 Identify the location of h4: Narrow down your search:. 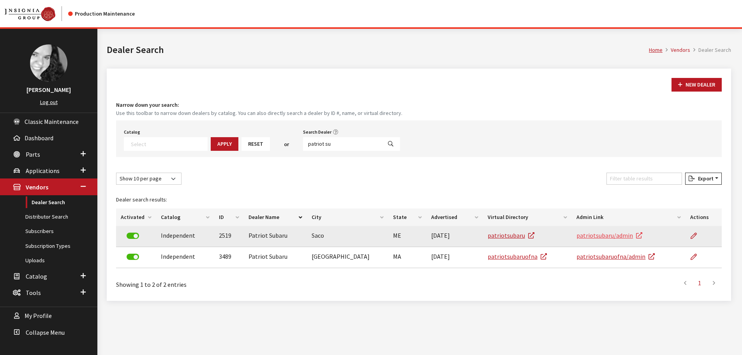
(419, 105).